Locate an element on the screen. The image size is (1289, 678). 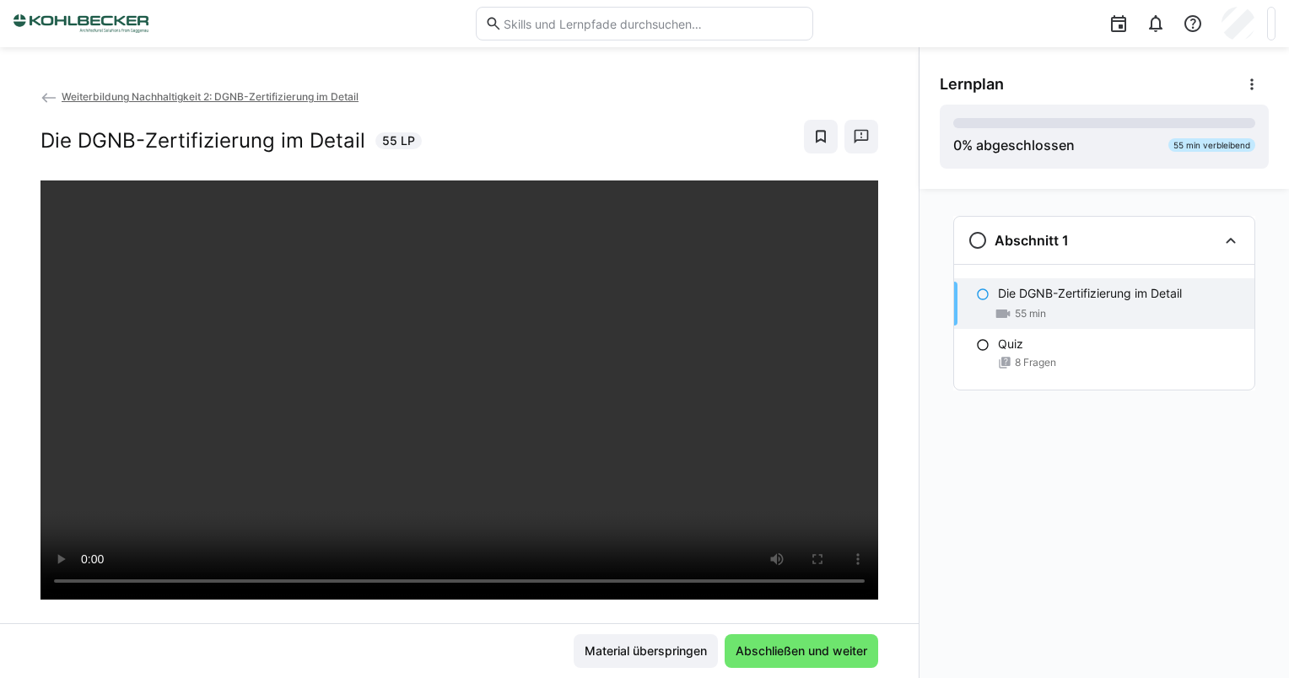
button: Material überspringen is located at coordinates (645, 651).